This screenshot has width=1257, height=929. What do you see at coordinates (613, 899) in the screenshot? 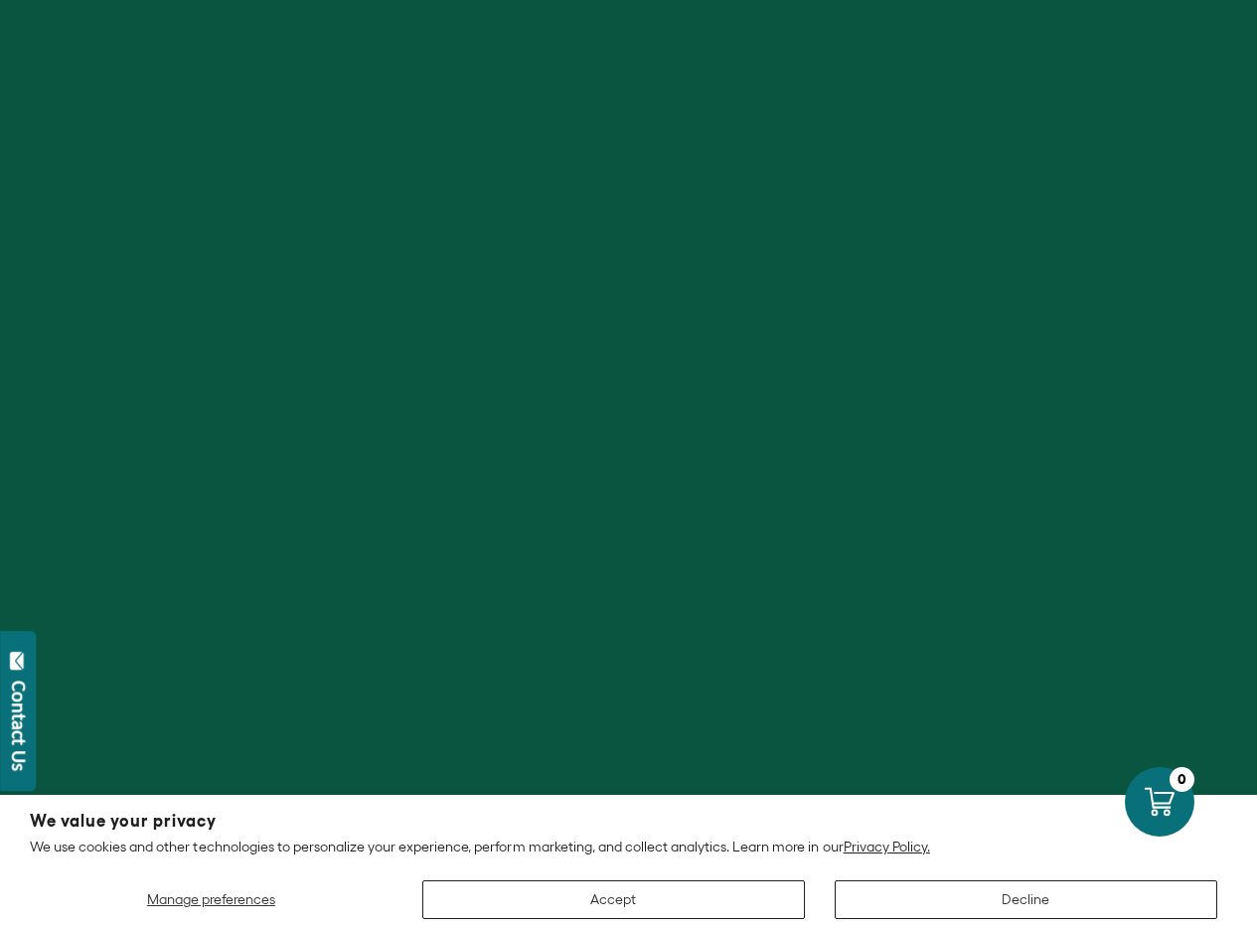
I see `button: Accept` at bounding box center [613, 899].